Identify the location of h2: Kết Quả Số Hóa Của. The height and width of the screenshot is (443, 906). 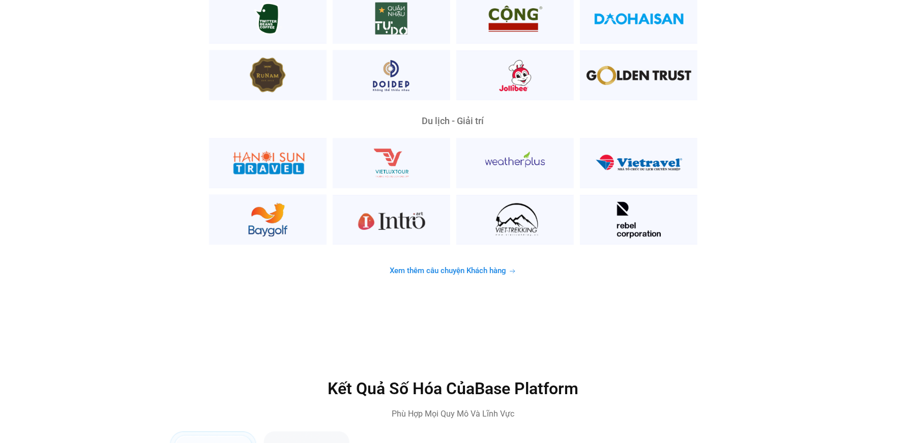
(453, 389).